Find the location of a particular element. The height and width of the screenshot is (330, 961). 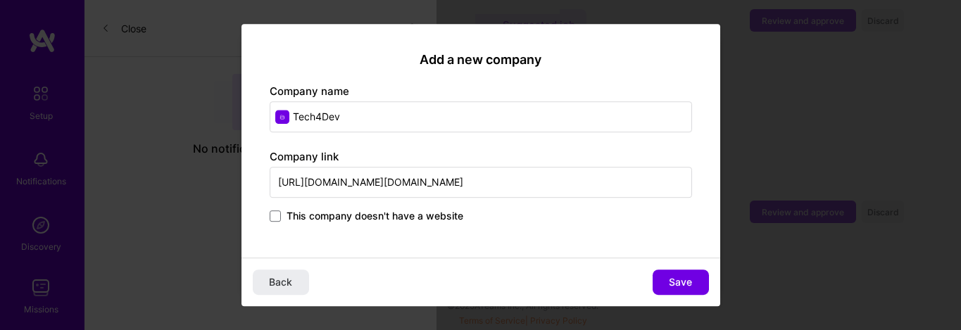

span: Save is located at coordinates (680, 282).